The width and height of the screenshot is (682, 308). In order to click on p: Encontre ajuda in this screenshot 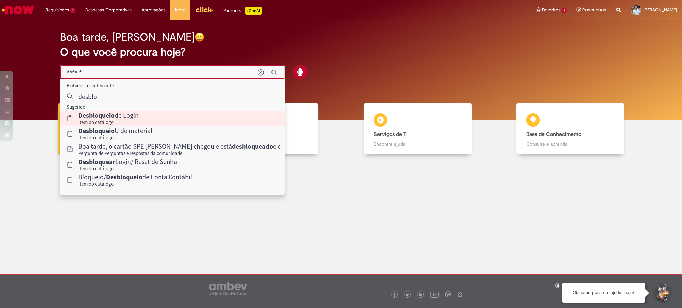, I will do `click(417, 144)`.